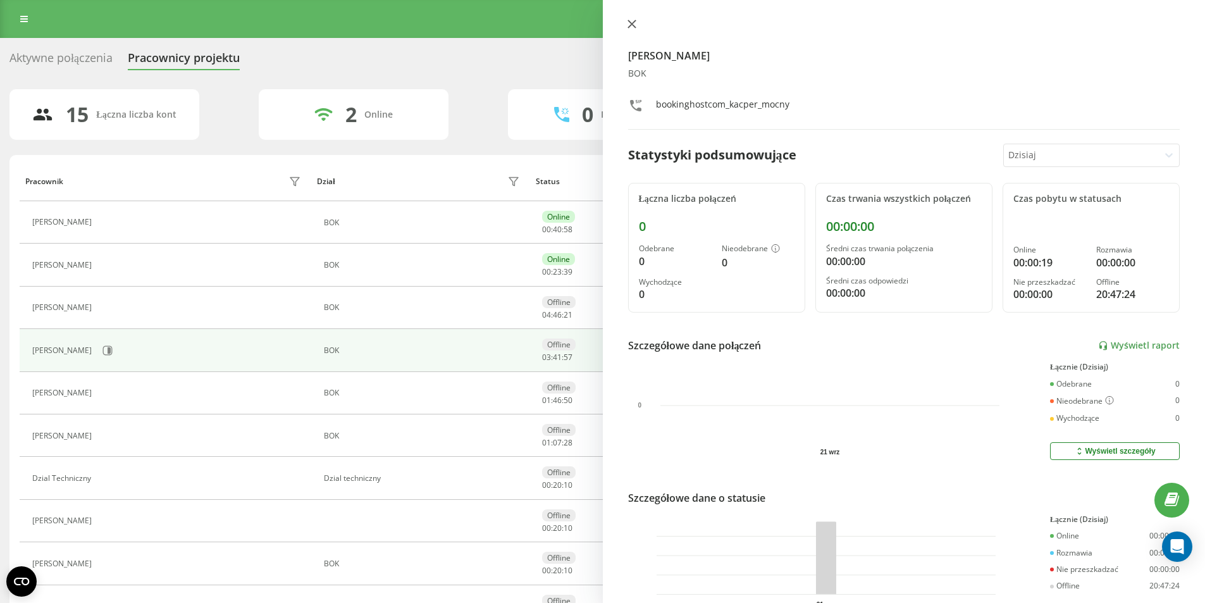  I want to click on a: Wyświetl raport, so click(1139, 345).